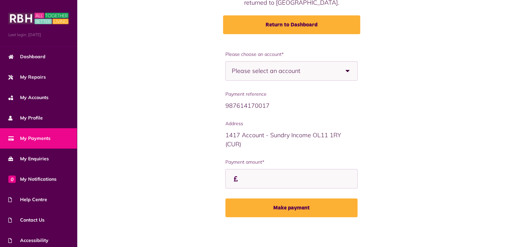 This screenshot has width=506, height=247. What do you see at coordinates (26, 220) in the screenshot?
I see `span: Contact Us` at bounding box center [26, 220].